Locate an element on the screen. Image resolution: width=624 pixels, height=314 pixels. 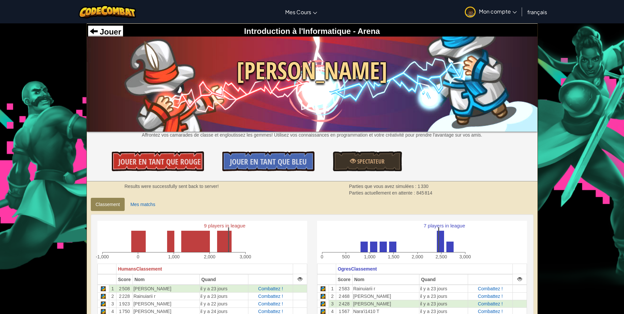
span: Ogres is located at coordinates (345, 269).